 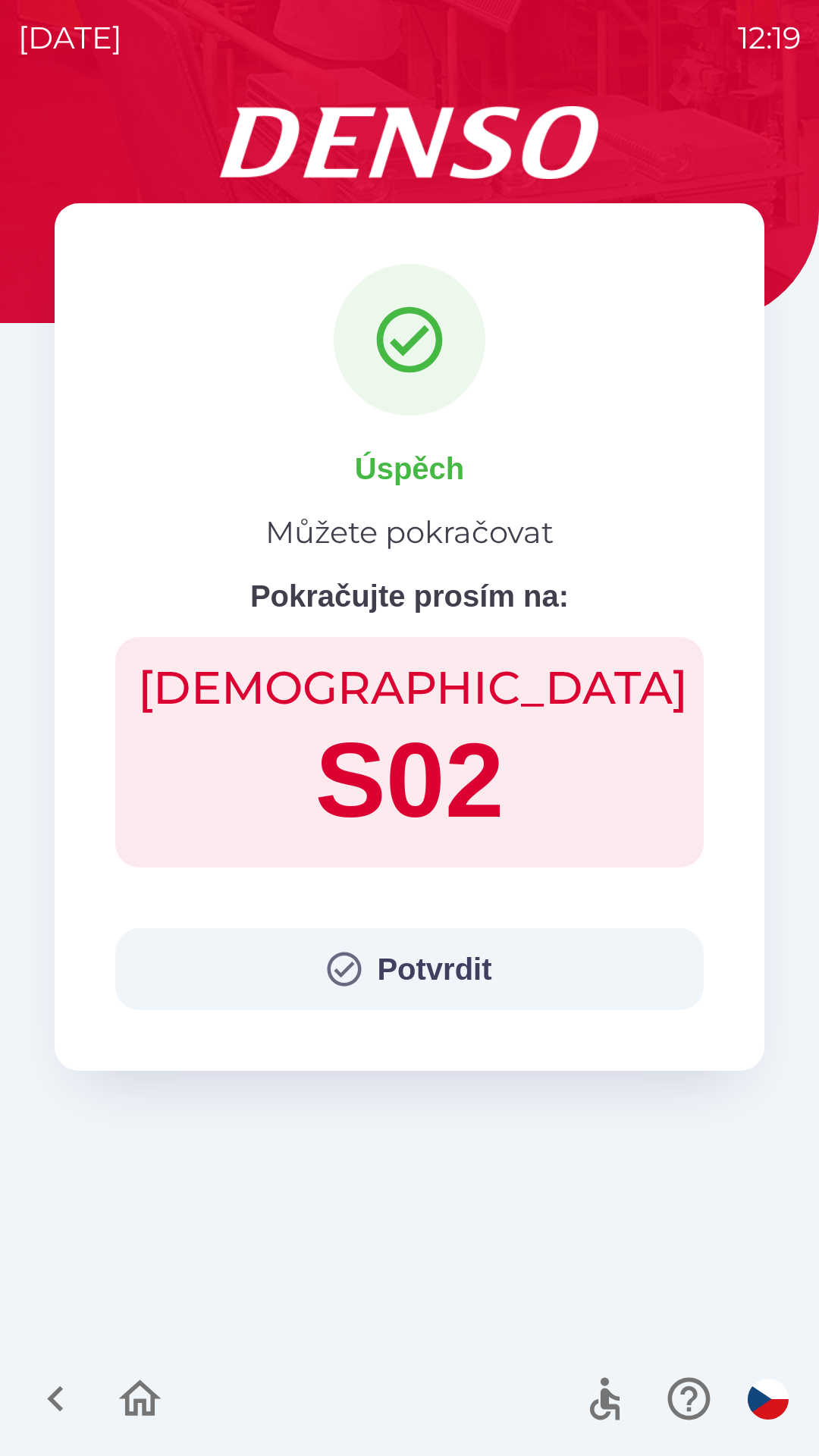 What do you see at coordinates (410, 970) in the screenshot?
I see `button: Potvrdit` at bounding box center [410, 970].